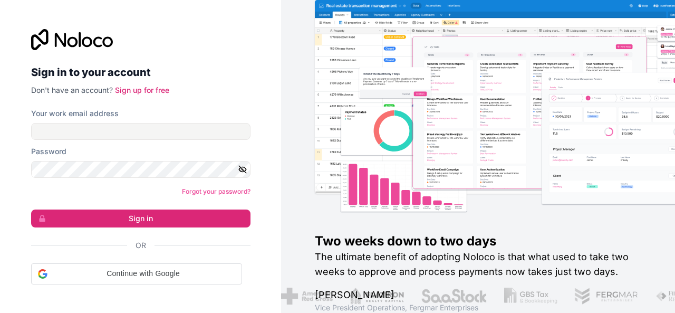 The width and height of the screenshot is (675, 313). What do you see at coordinates (143, 273) in the screenshot?
I see `span: Continue with Google` at bounding box center [143, 273].